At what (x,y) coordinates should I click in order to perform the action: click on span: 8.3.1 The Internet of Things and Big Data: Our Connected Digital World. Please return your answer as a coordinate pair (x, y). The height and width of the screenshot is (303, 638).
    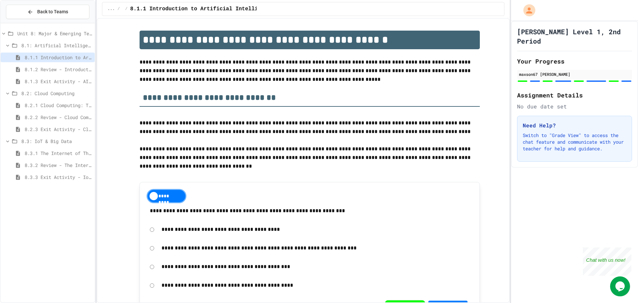
    Looking at the image, I should click on (58, 153).